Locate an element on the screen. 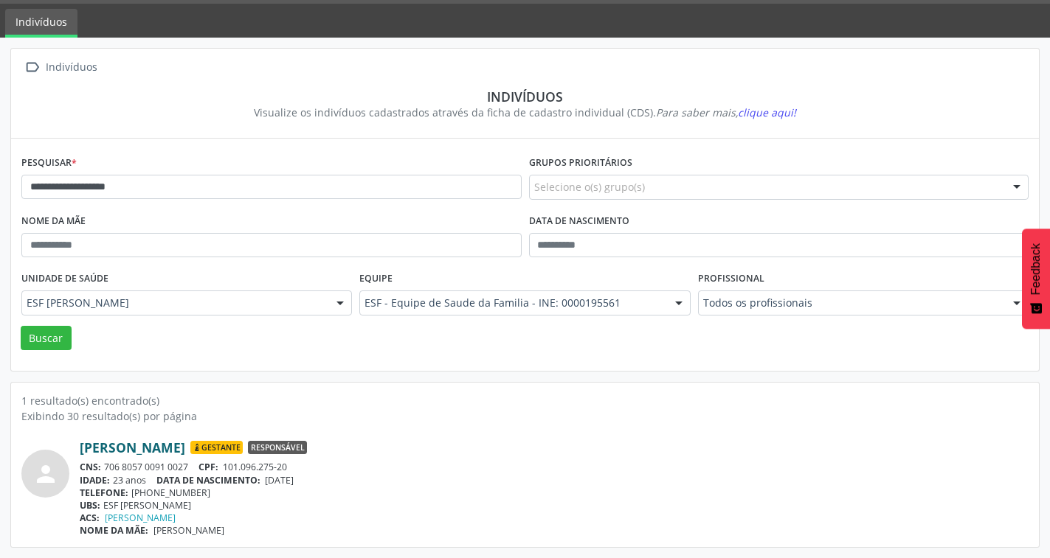 The height and width of the screenshot is (558, 1050). div: 1 resultado(s) encontrado(s) is located at coordinates (524, 401).